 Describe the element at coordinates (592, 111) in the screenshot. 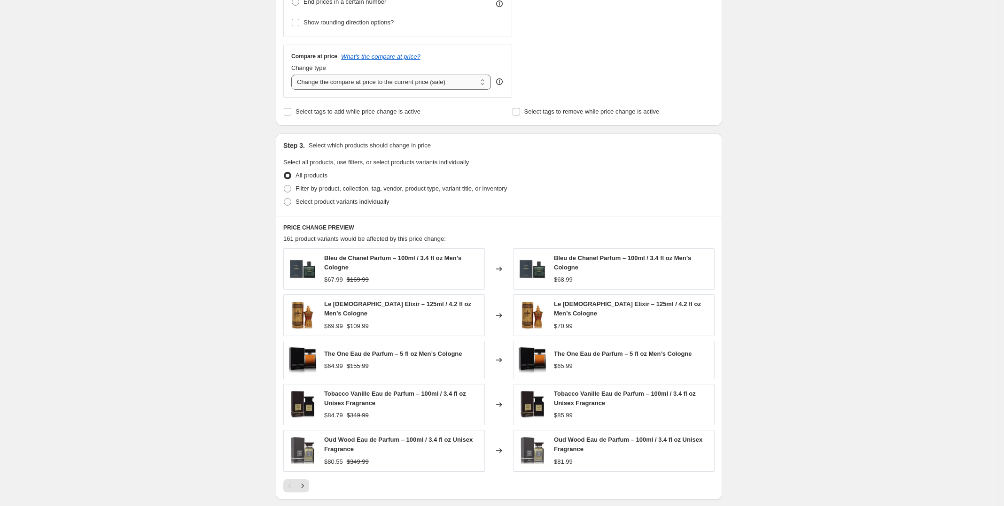

I see `span: Select tags to remove while price change is active` at that location.